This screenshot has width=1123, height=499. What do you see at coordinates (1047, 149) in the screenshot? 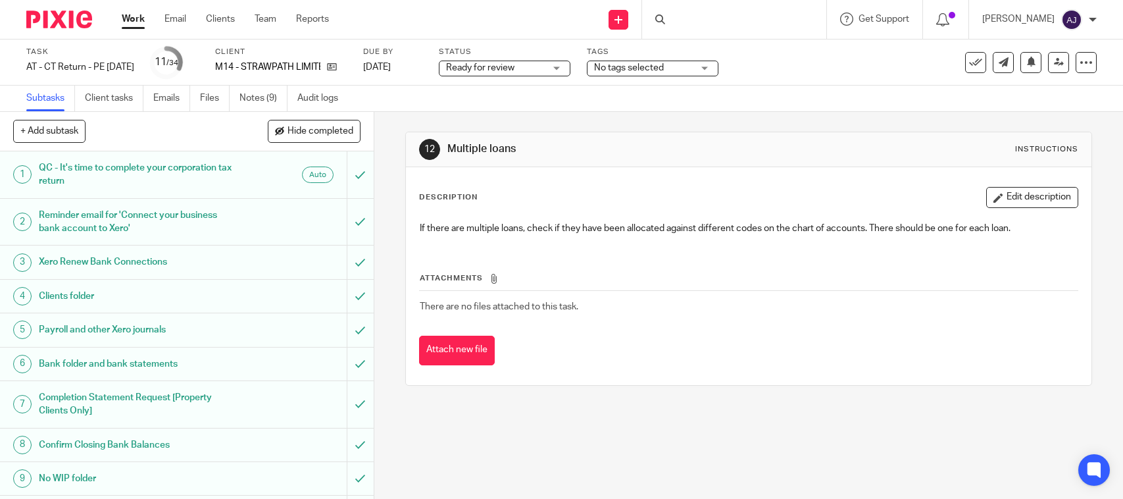
I see `div: Instructions` at bounding box center [1047, 149].